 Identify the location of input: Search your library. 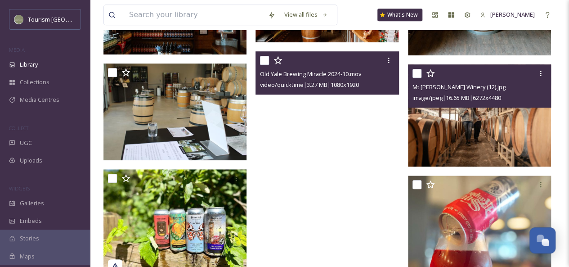
(194, 15).